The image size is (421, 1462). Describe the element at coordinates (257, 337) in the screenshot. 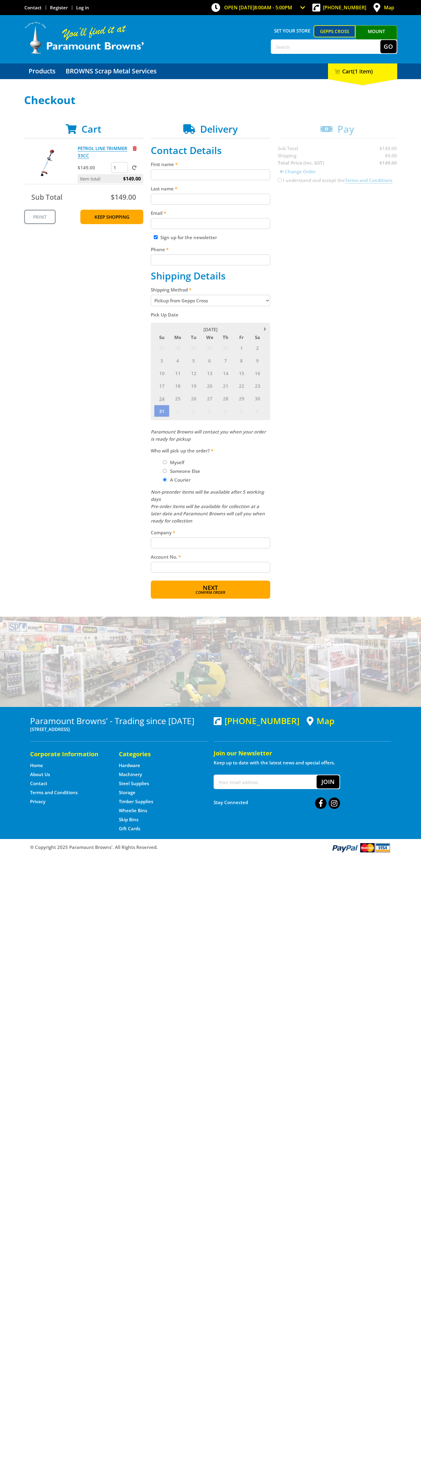

I see `span: Sa` at that location.